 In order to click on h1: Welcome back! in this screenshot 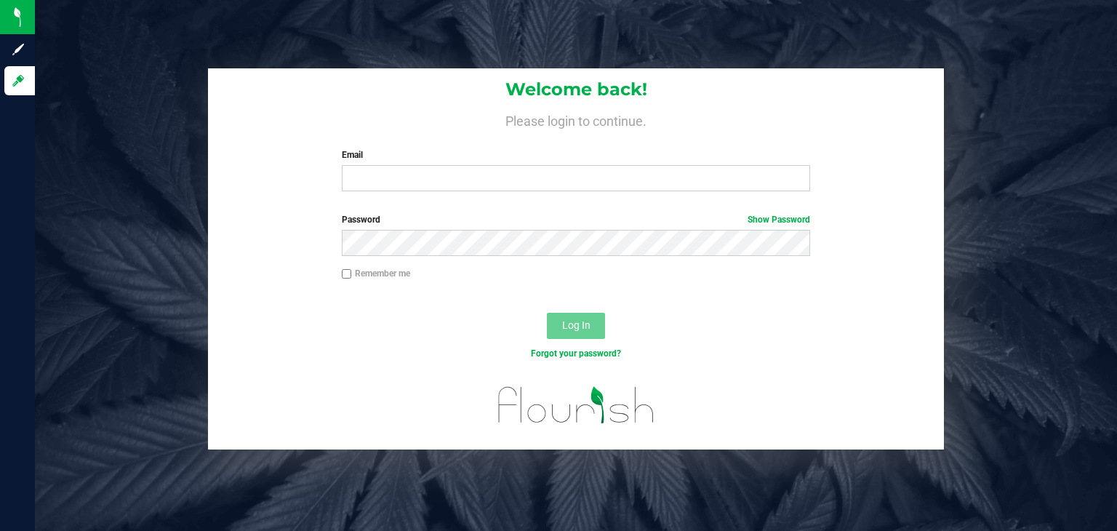, I will do `click(576, 89)`.